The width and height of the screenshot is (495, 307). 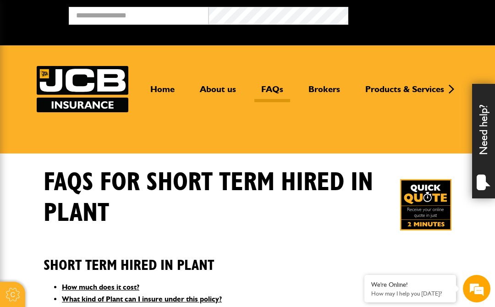 What do you see at coordinates (162, 93) in the screenshot?
I see `a: Home` at bounding box center [162, 93].